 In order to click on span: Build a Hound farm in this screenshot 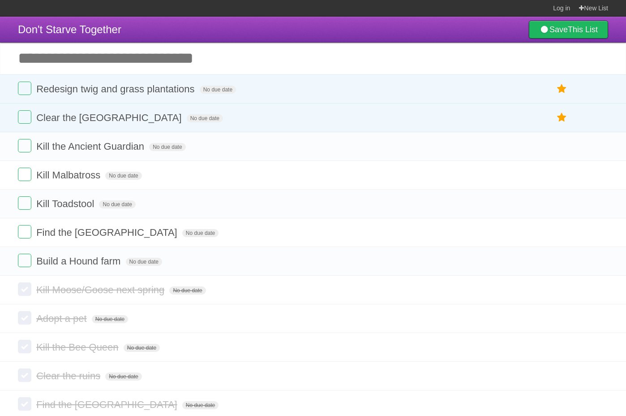, I will do `click(79, 261)`.